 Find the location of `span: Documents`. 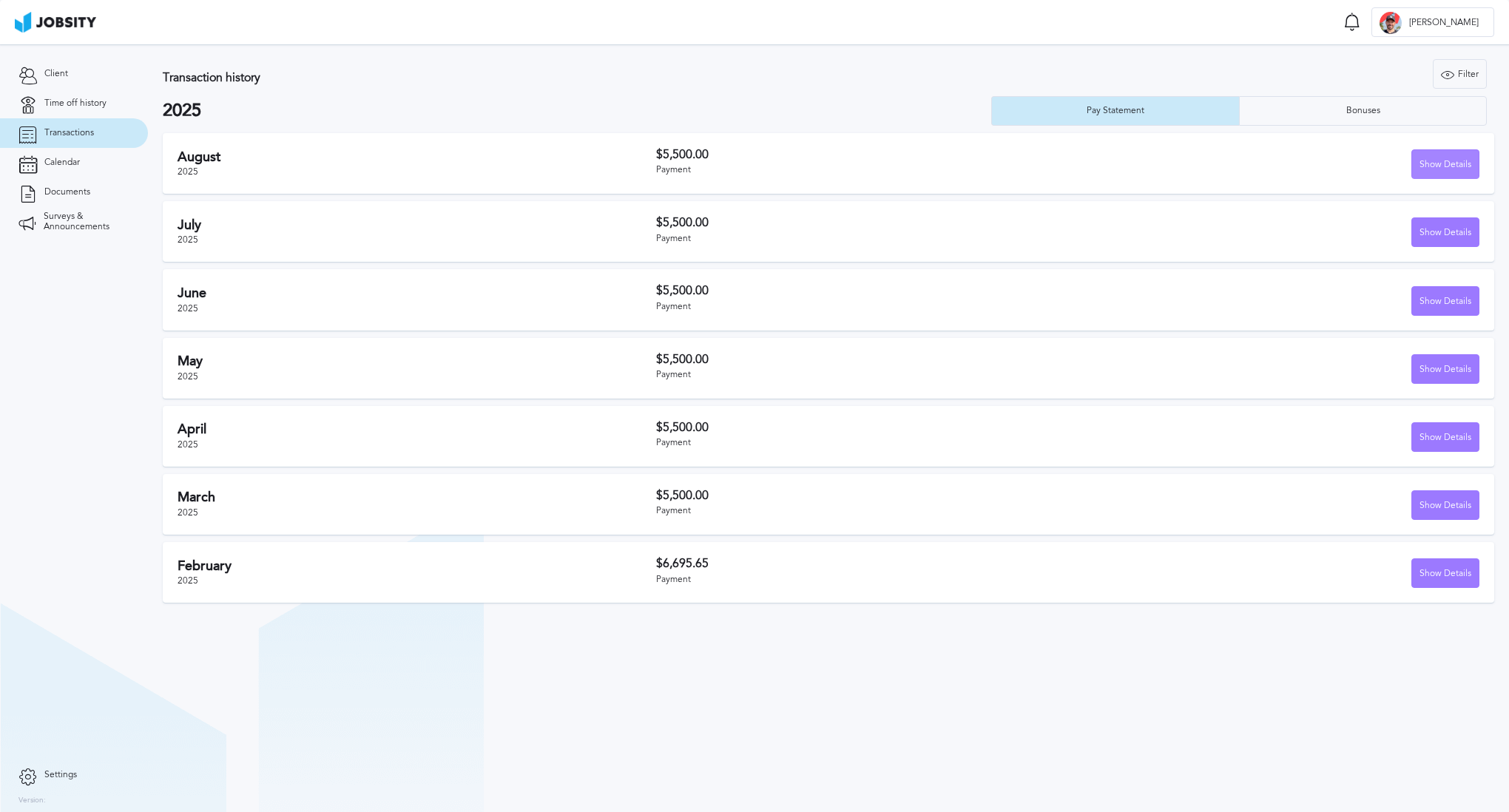

span: Documents is located at coordinates (67, 192).